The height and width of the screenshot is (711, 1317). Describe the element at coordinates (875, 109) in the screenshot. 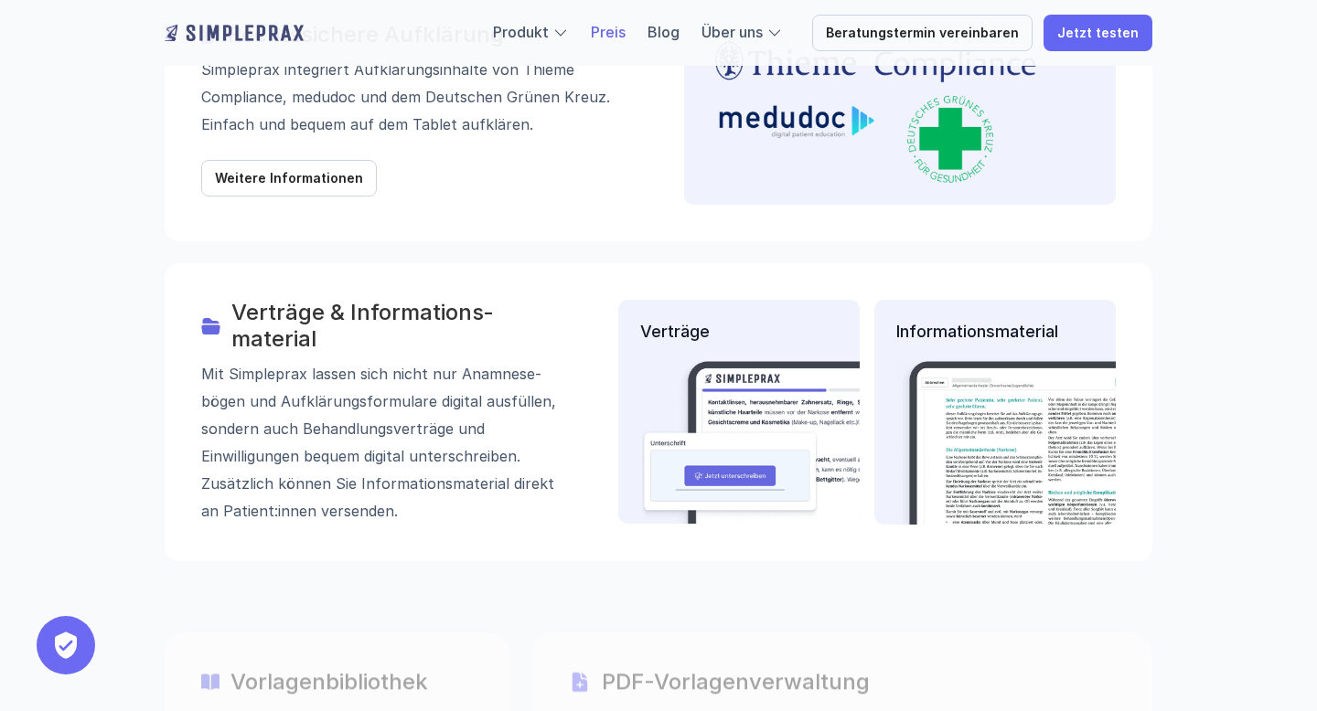

I see `img: Logos der Aufklärungspartner` at that location.